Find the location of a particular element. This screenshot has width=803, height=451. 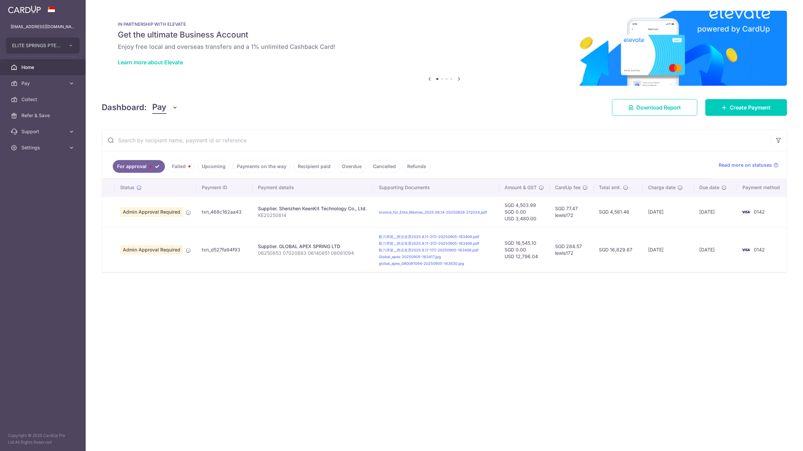

th: Payment method is located at coordinates (763, 187).